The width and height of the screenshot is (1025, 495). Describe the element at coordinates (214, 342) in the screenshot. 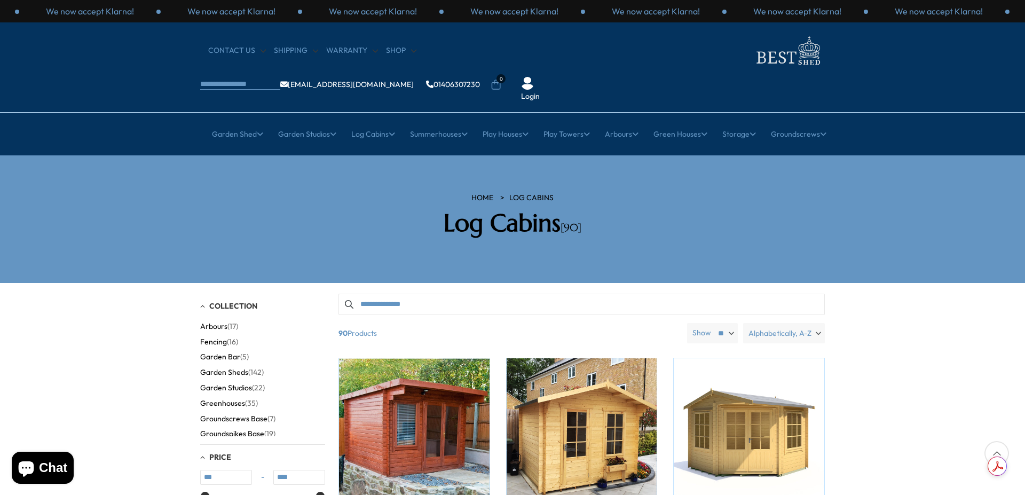

I see `span: Fencing` at that location.